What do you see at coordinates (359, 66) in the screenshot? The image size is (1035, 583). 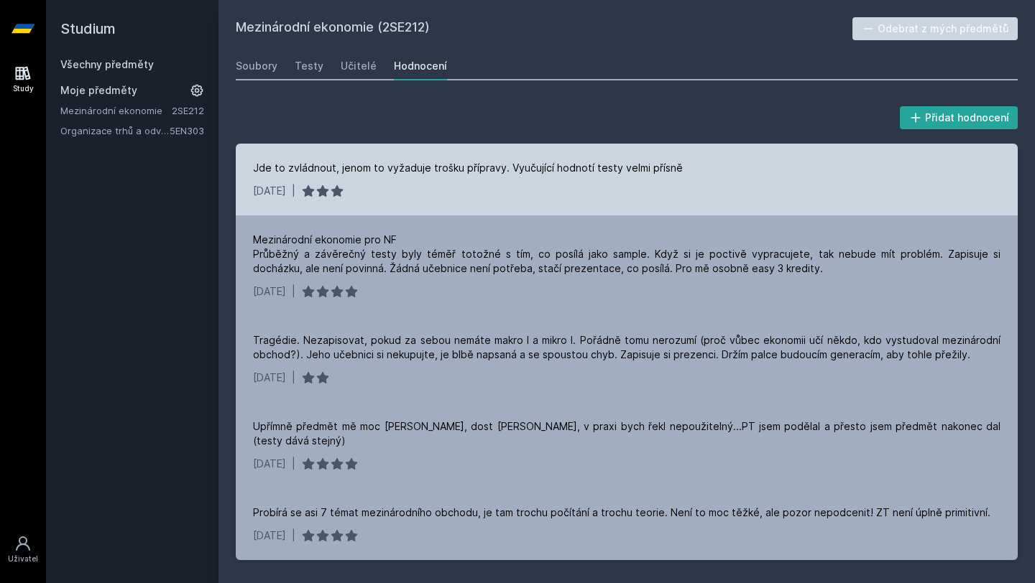 I see `a: Učitelé` at bounding box center [359, 66].